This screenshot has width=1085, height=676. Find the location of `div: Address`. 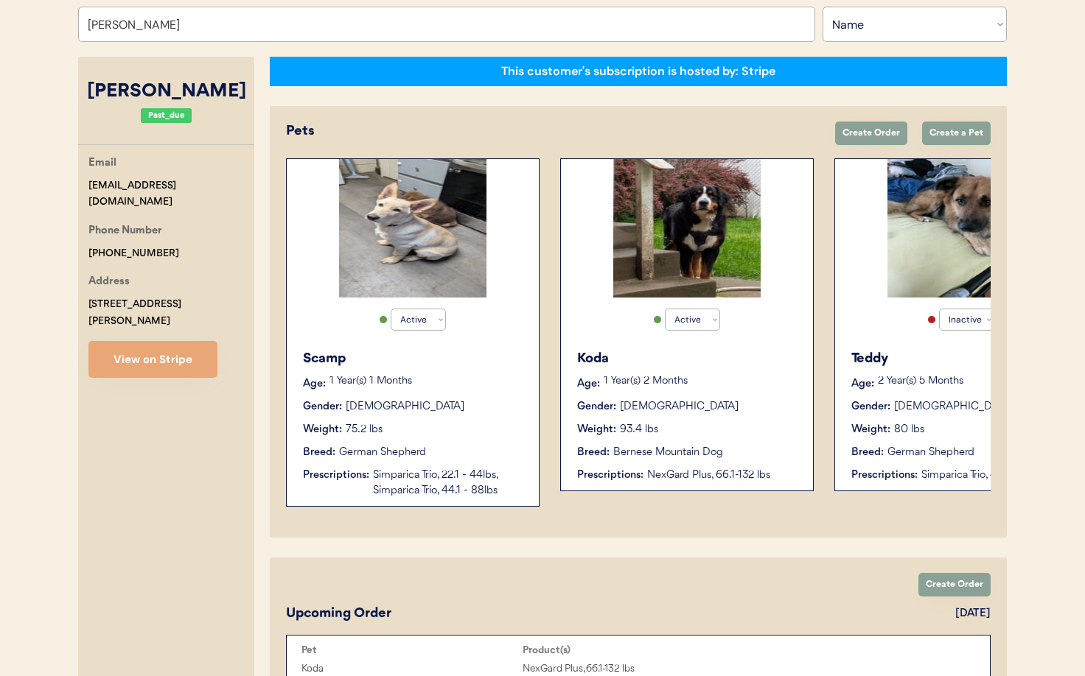

div: Address is located at coordinates (109, 282).